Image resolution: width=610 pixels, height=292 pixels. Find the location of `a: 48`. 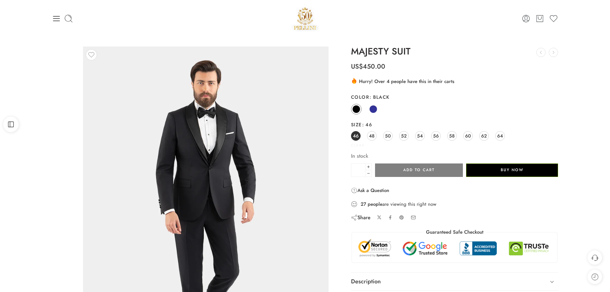

a: 48 is located at coordinates (372, 136).